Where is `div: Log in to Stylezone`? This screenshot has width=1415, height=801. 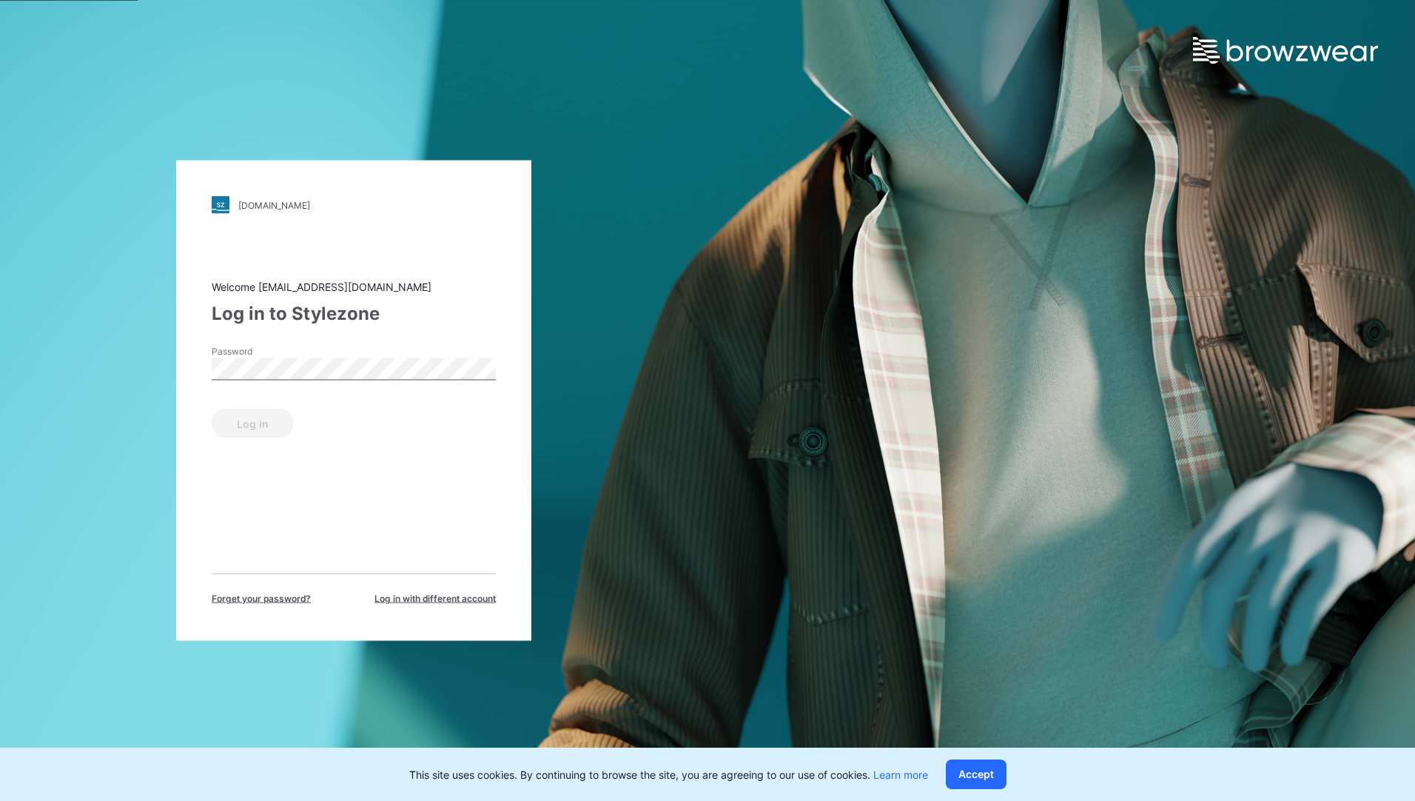
div: Log in to Stylezone is located at coordinates (354, 314).